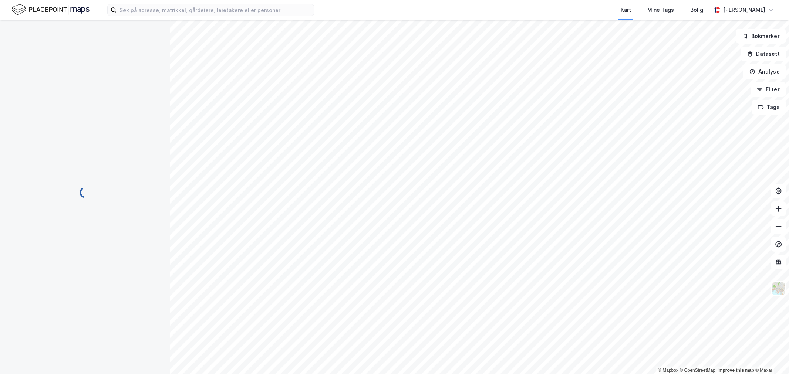  What do you see at coordinates (761, 36) in the screenshot?
I see `button: Bokmerker` at bounding box center [761, 36].